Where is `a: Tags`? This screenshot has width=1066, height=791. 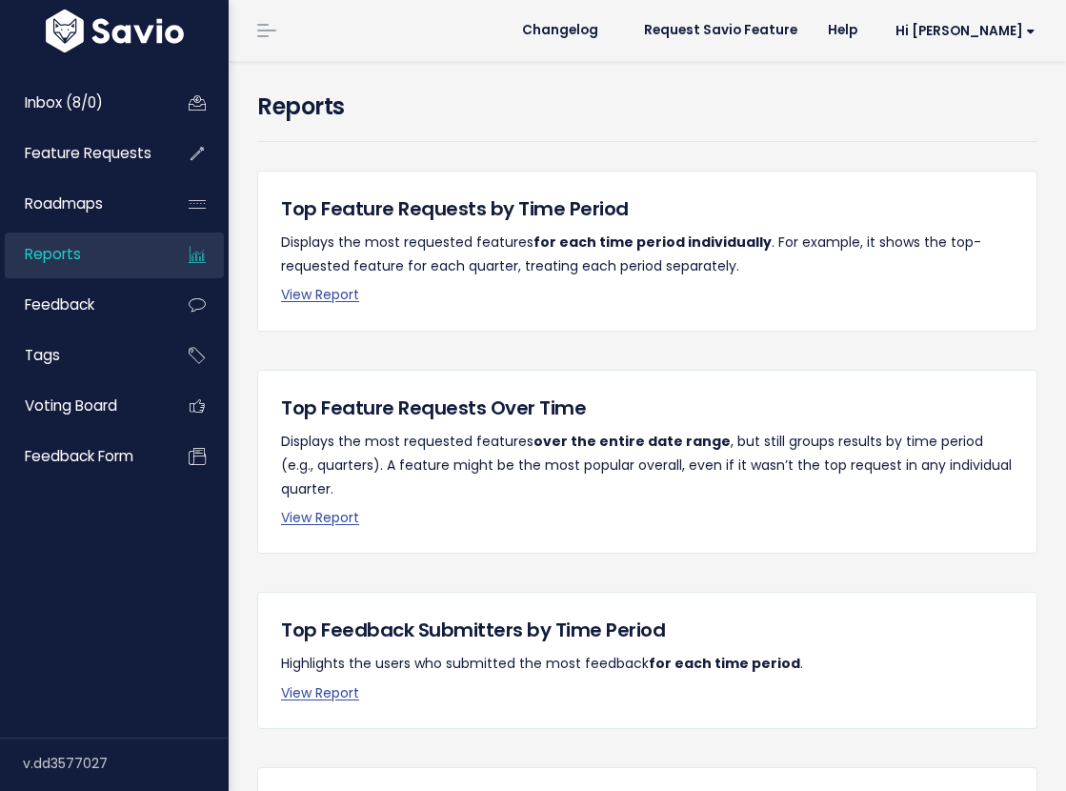
a: Tags is located at coordinates (81, 355).